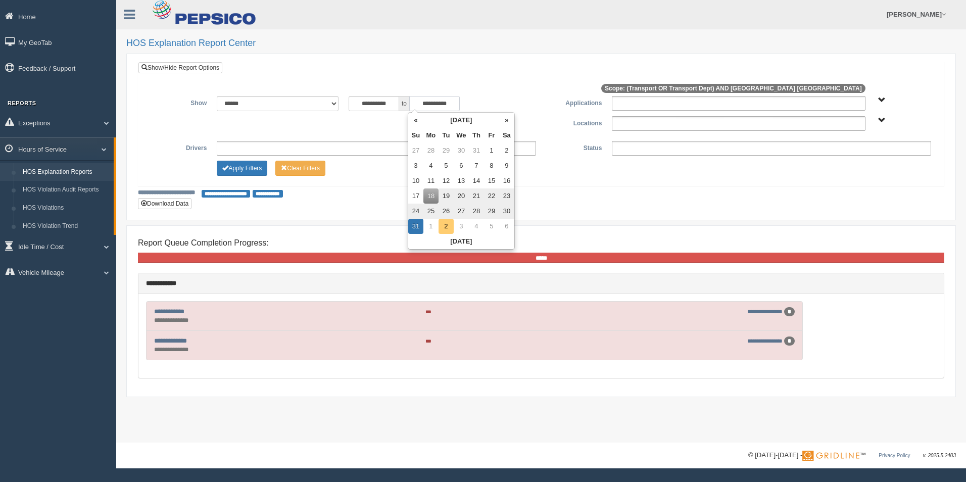 This screenshot has width=966, height=482. What do you see at coordinates (507, 135) in the screenshot?
I see `th: Sa` at bounding box center [507, 135].